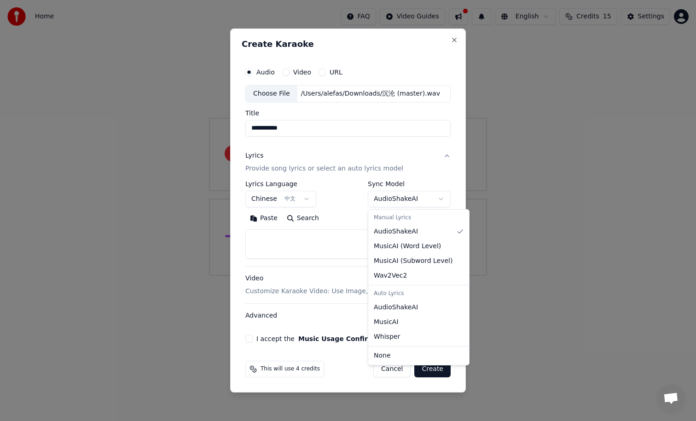  I want to click on span: MusicAI ( Word Level ), so click(407, 247).